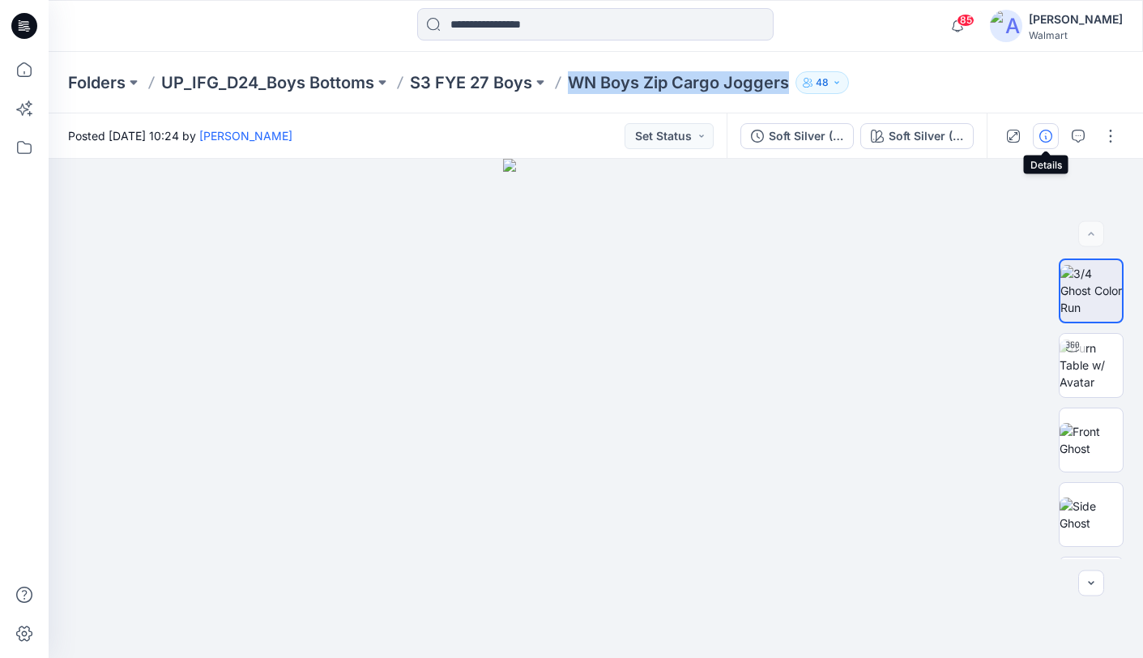  I want to click on img: eyJhbGciOiJIUzI1NiIsImtpZCI6IjAiLCJzbHQiOiJzZXMiLCJ0eXAiOiJKV1QifQ.eyJkYXRhIjp7InR5cGUiOiJzdG9yYW..., so click(596, 408).